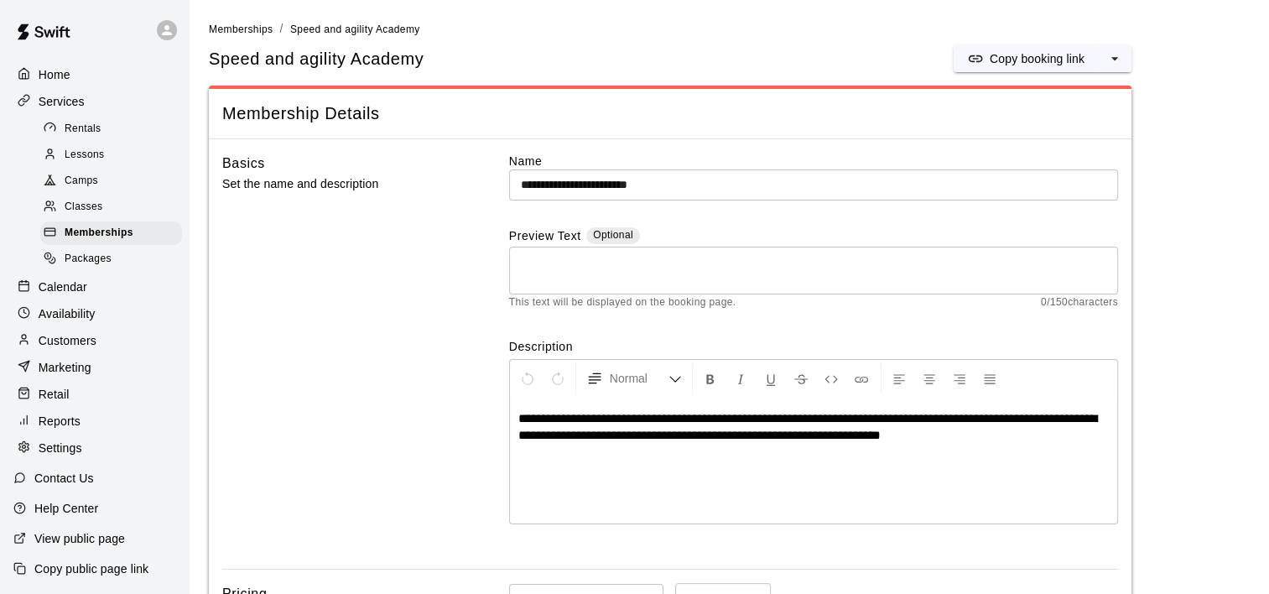 The height and width of the screenshot is (594, 1269). Describe the element at coordinates (54, 394) in the screenshot. I see `p: Retail` at that location.